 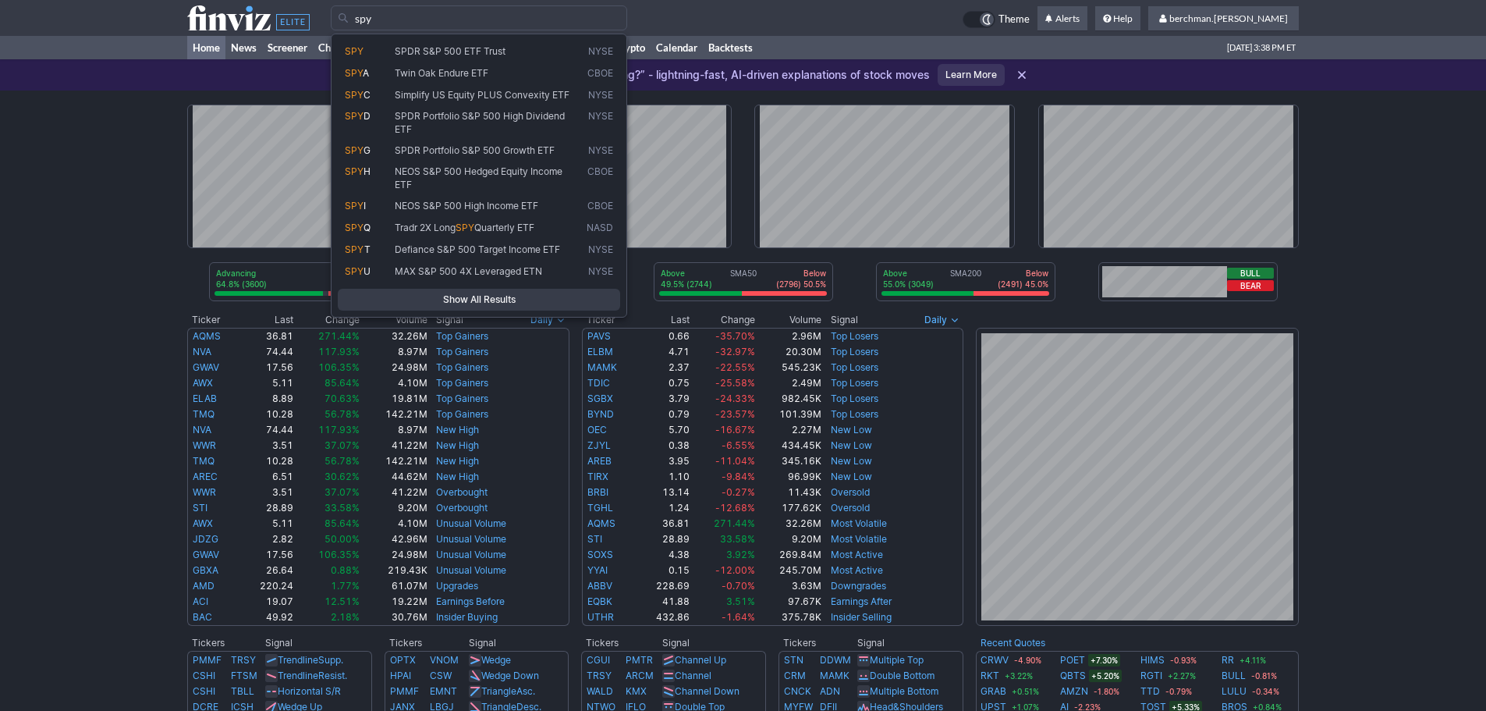 What do you see at coordinates (442, 73) in the screenshot?
I see `span: Twin Oak Endure ETF` at bounding box center [442, 73].